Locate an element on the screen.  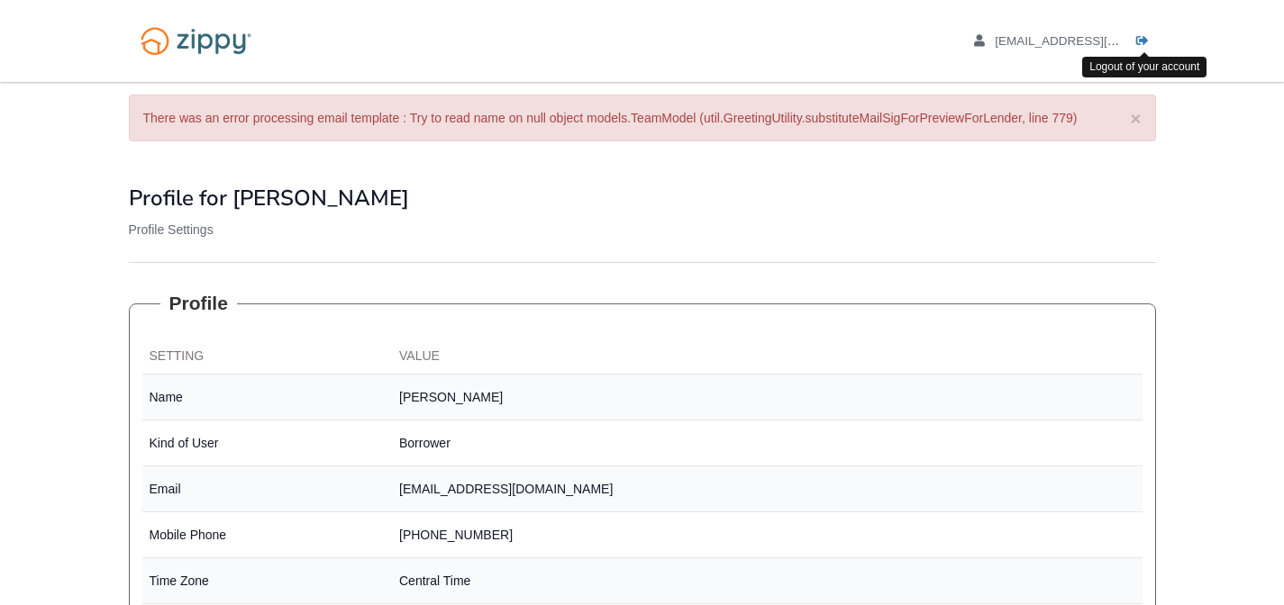
div: Logout of your account is located at coordinates (1144, 67).